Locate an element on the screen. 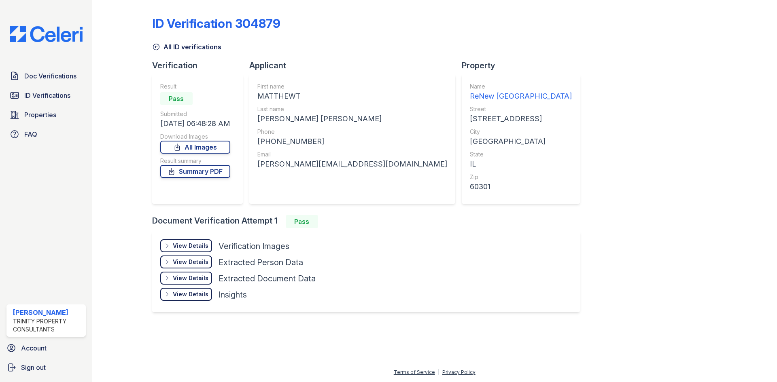 The width and height of the screenshot is (777, 382). div: Result is located at coordinates (195, 87).